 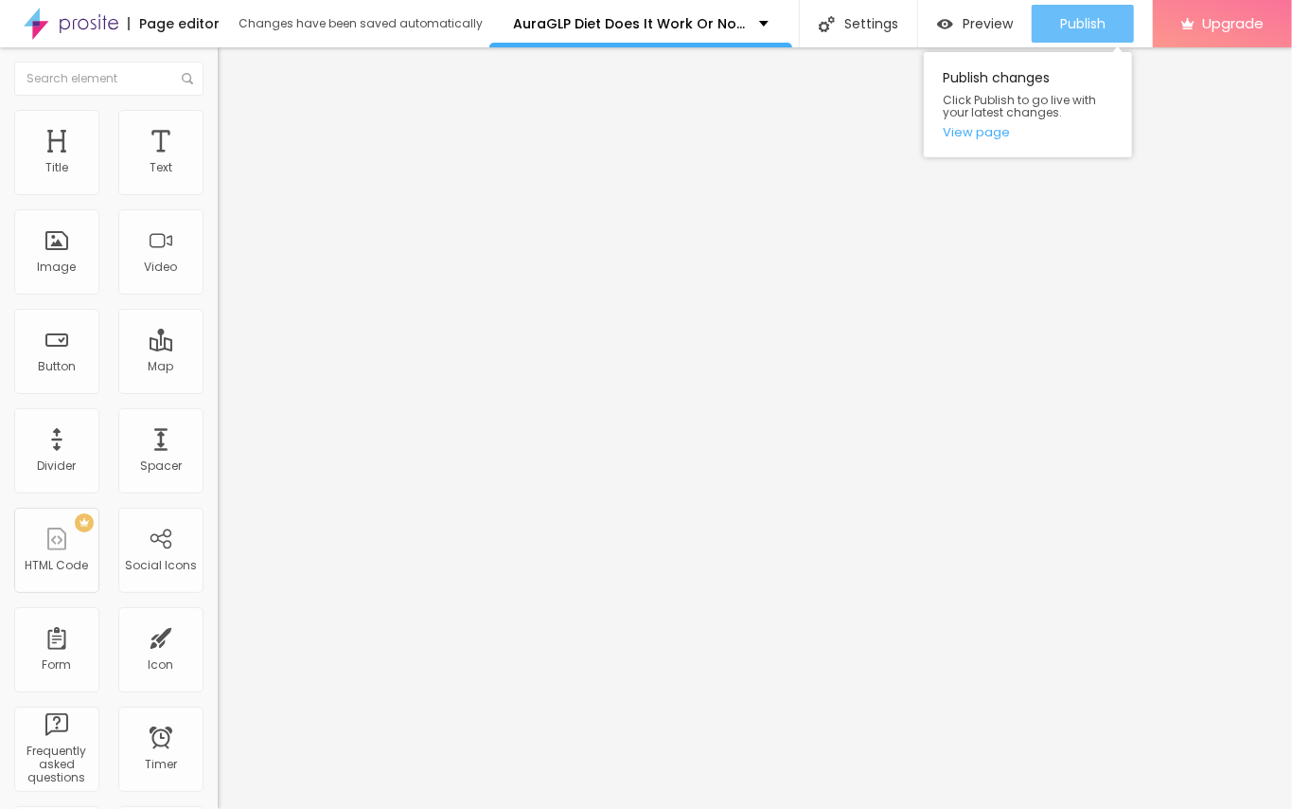 I want to click on img: view-1.svg, so click(x=945, y=24).